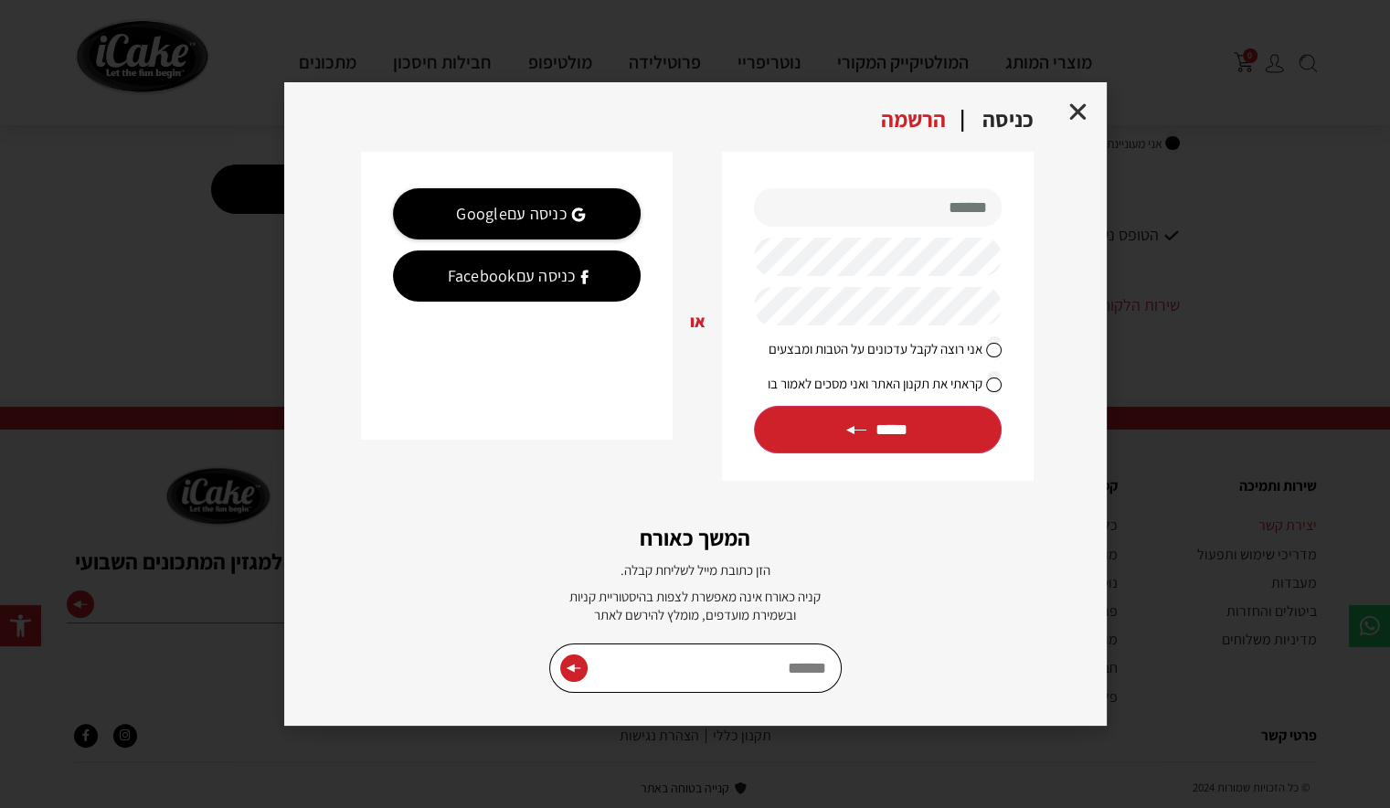  I want to click on b: או, so click(696, 321).